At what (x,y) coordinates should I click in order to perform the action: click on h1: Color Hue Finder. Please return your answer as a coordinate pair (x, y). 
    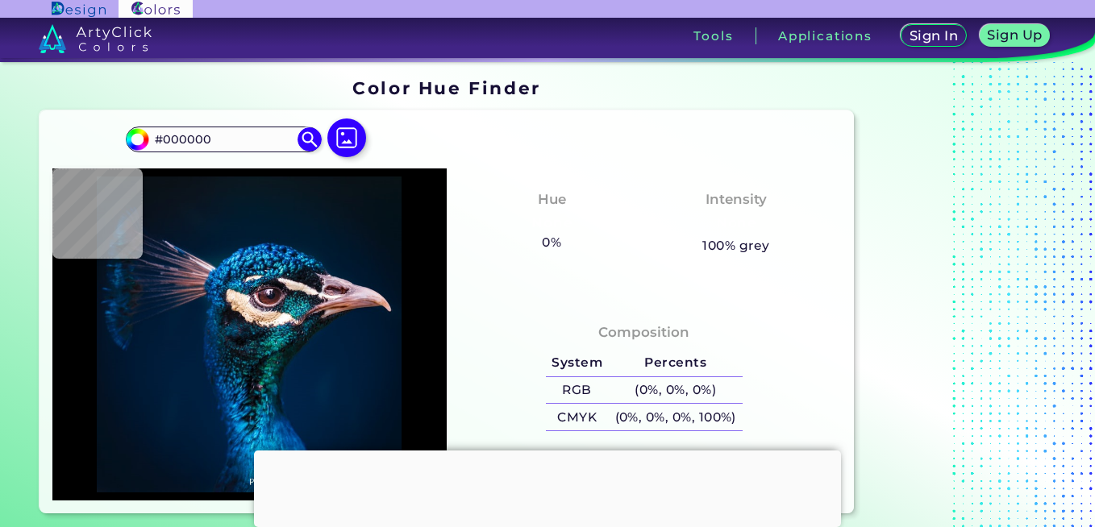
    Looking at the image, I should click on (446, 88).